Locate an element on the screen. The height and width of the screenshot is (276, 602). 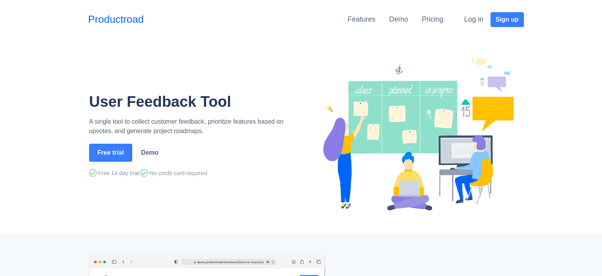
h1: User Feedback Tool is located at coordinates (193, 102).